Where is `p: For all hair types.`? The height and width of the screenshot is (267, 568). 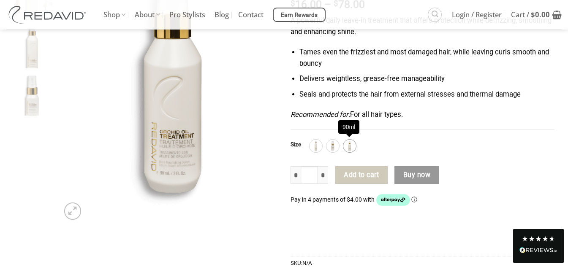
p: For all hair types. is located at coordinates (422, 115).